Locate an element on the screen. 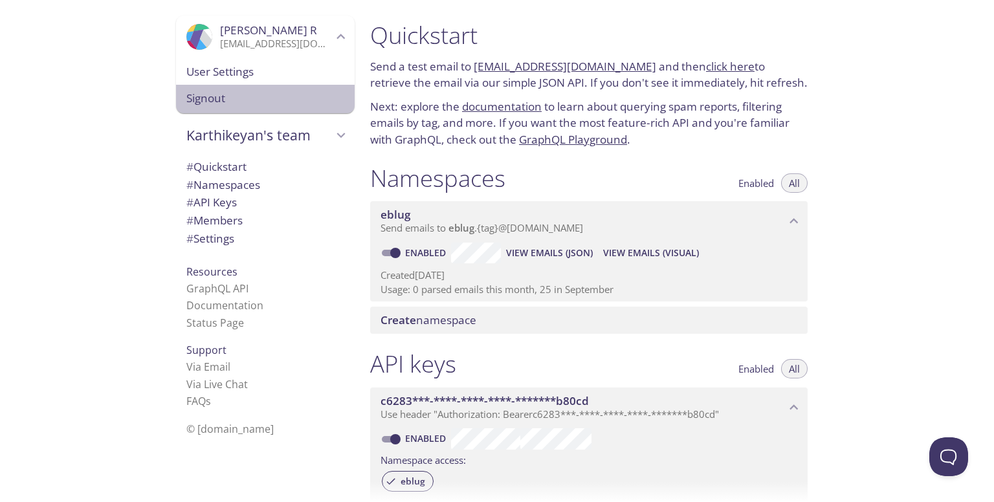 The image size is (994, 502). p: Usage: 0 parsed emails this month, 25 in September is located at coordinates (589, 289).